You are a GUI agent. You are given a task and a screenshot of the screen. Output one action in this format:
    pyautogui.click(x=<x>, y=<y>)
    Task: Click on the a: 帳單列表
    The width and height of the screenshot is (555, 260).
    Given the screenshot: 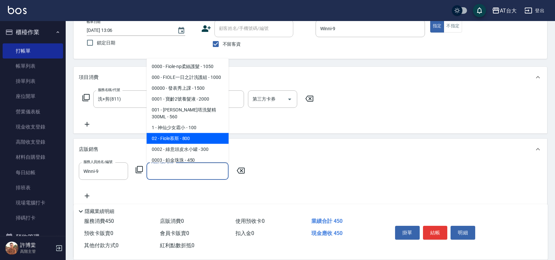 What is the action you would take?
    pyautogui.click(x=33, y=66)
    